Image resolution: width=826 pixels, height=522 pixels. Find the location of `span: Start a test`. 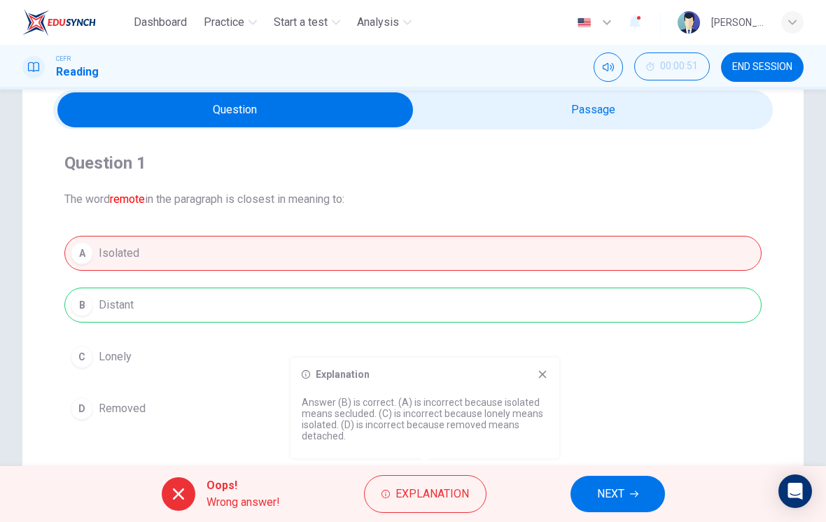

span: Start a test is located at coordinates (300, 22).